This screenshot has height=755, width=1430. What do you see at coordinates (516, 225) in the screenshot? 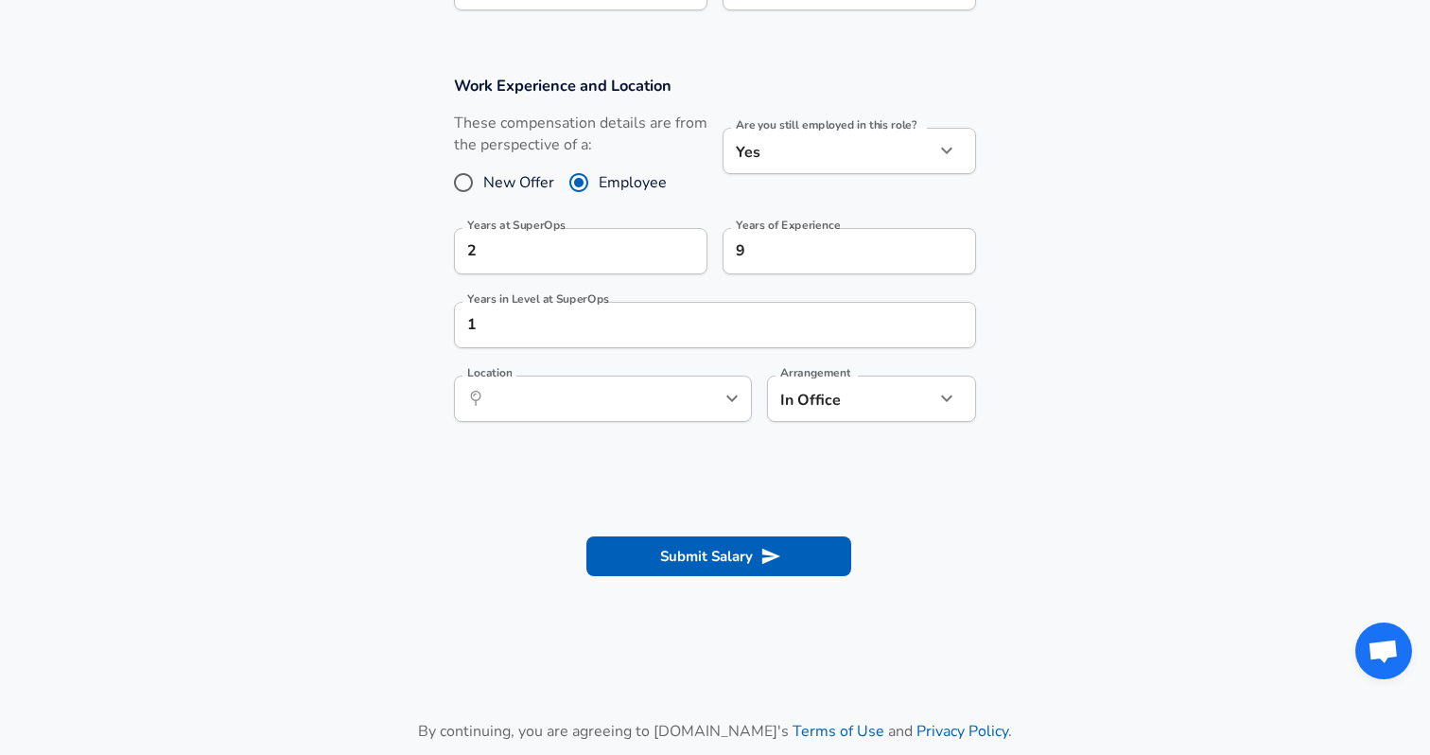
I see `label: Years at SuperOps` at bounding box center [516, 225].